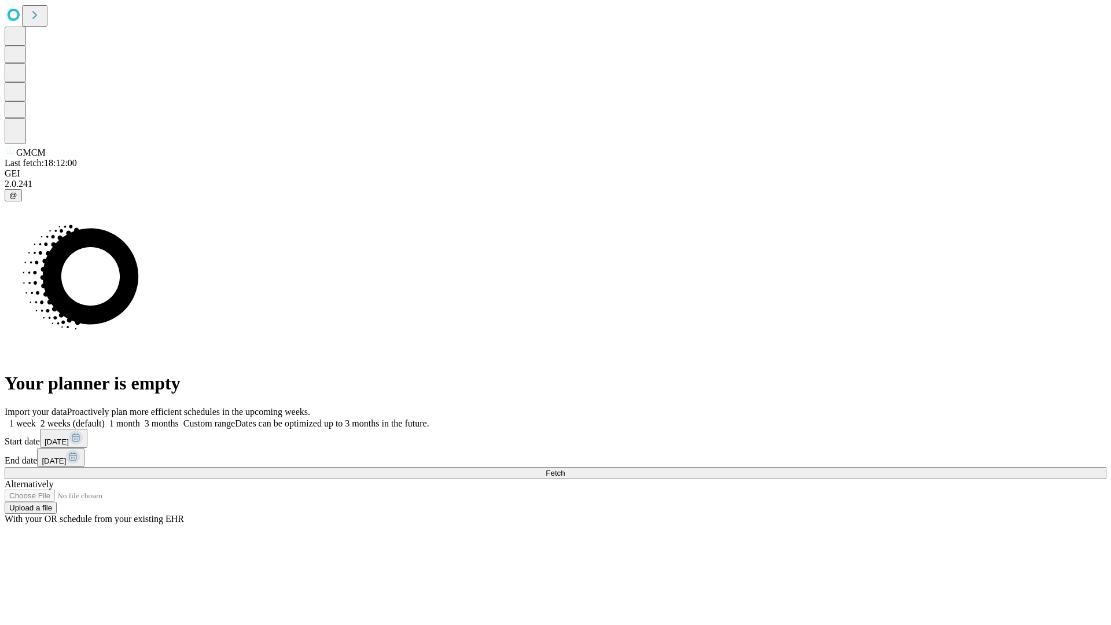 Image resolution: width=1111 pixels, height=625 pixels. What do you see at coordinates (209, 423) in the screenshot?
I see `span: Custom range` at bounding box center [209, 423].